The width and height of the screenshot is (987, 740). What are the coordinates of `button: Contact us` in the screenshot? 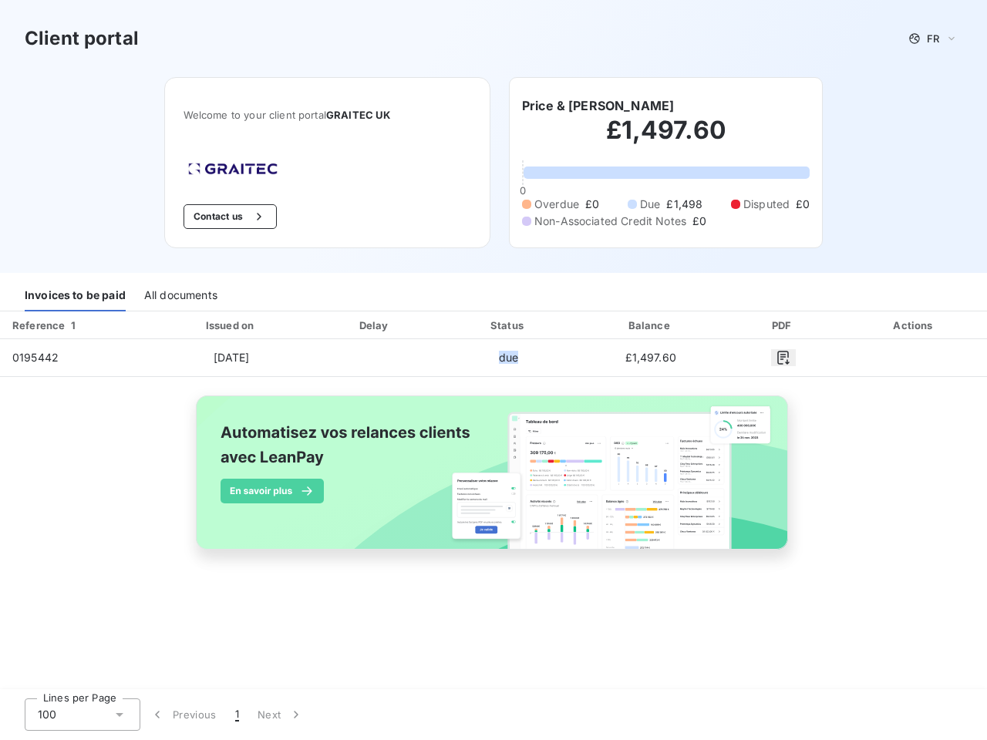 It's located at (230, 217).